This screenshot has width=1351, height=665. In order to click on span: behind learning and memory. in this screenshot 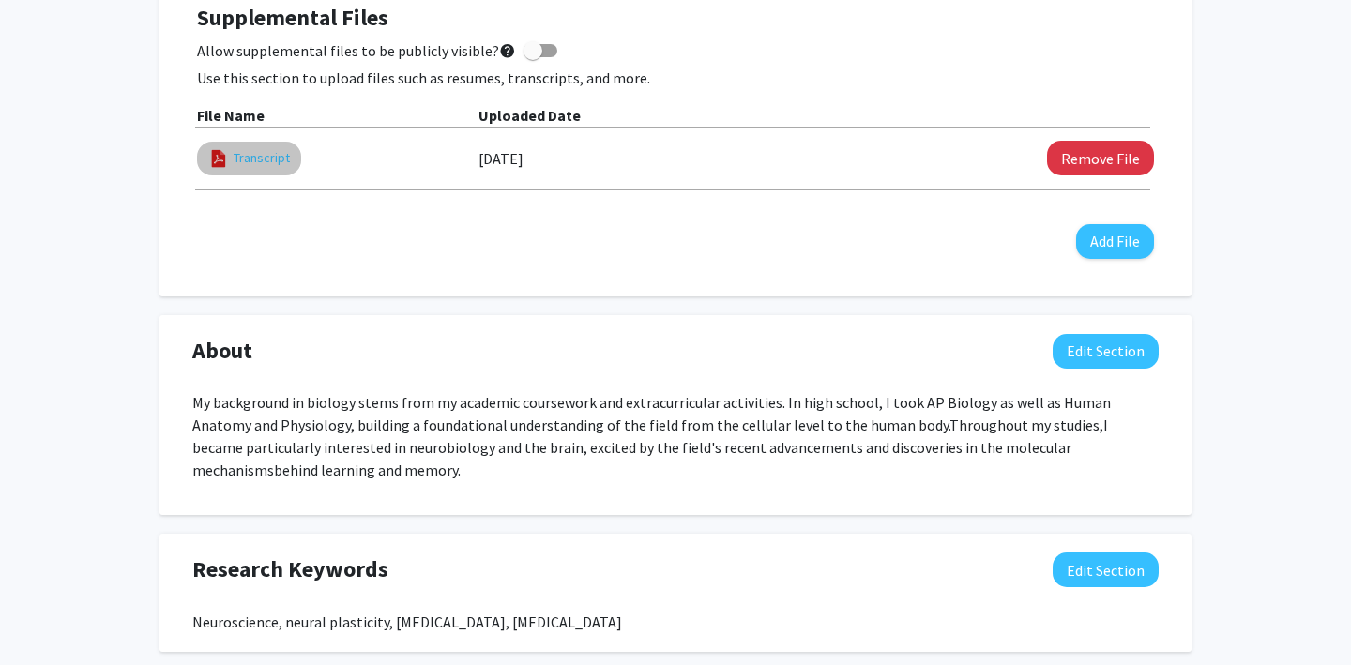, I will do `click(367, 470)`.